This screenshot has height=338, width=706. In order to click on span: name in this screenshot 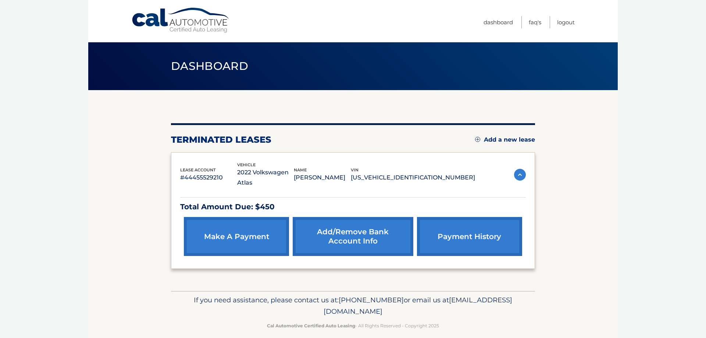, I will do `click(300, 170)`.